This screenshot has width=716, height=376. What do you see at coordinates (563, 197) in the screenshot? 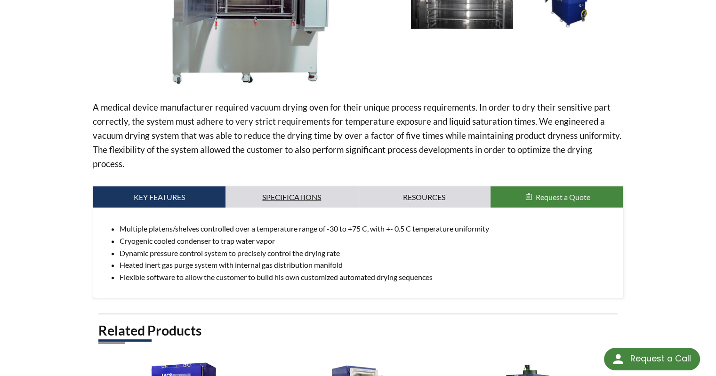
I see `span: Request a Quote` at bounding box center [563, 197].